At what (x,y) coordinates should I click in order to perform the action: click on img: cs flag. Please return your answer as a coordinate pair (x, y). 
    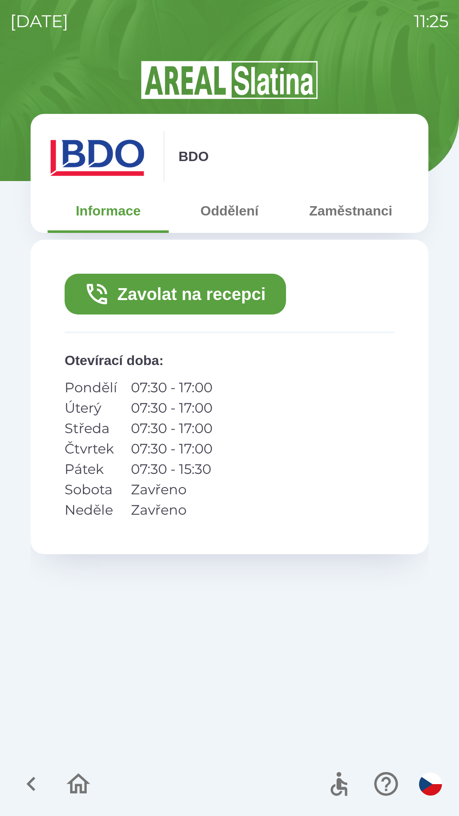
    Looking at the image, I should click on (430, 784).